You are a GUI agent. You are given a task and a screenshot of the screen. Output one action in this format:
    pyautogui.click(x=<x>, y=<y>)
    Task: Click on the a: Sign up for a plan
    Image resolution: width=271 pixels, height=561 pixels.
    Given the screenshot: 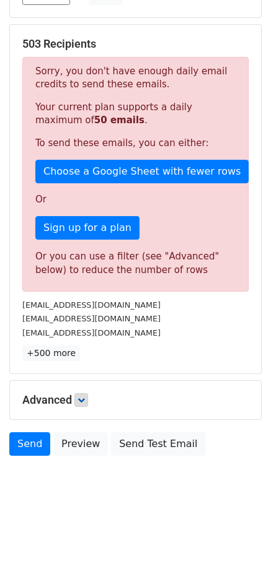 What is the action you would take?
    pyautogui.click(x=87, y=228)
    